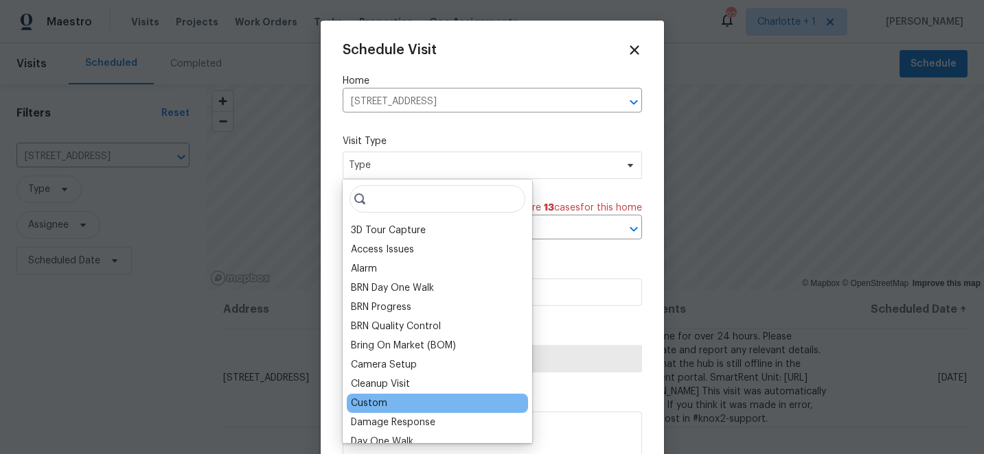 The image size is (984, 454). Describe the element at coordinates (492, 141) in the screenshot. I see `label: Visit Type` at that location.